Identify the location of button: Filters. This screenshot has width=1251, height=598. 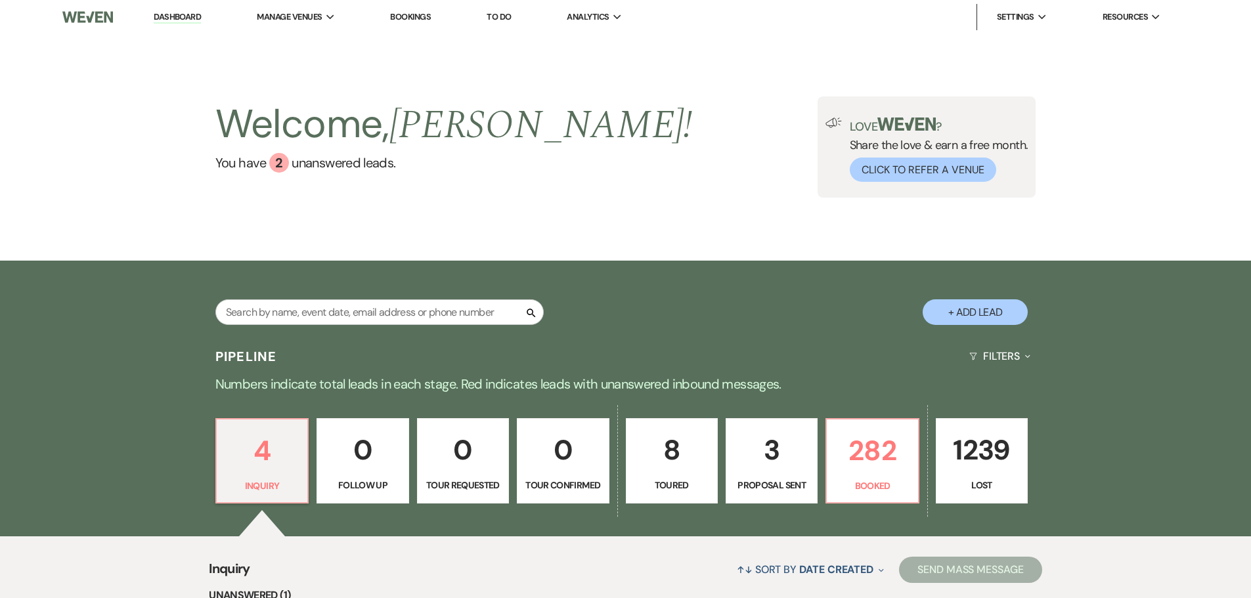
(1000, 356).